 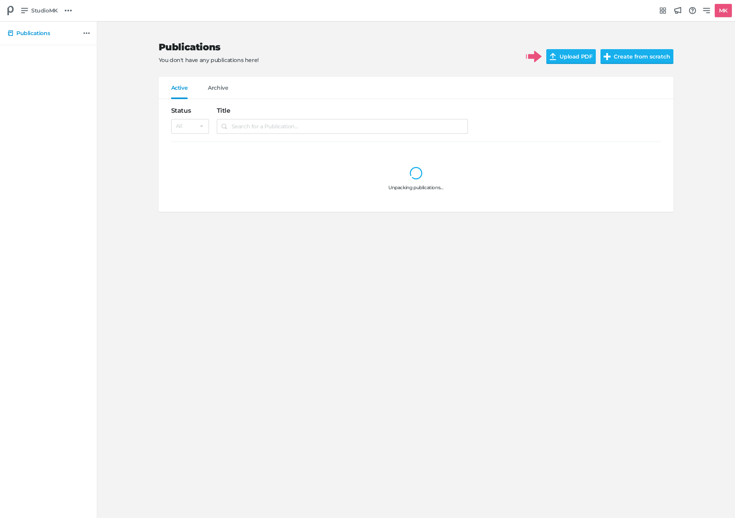 What do you see at coordinates (342, 110) in the screenshot?
I see `h4: Title` at bounding box center [342, 110].